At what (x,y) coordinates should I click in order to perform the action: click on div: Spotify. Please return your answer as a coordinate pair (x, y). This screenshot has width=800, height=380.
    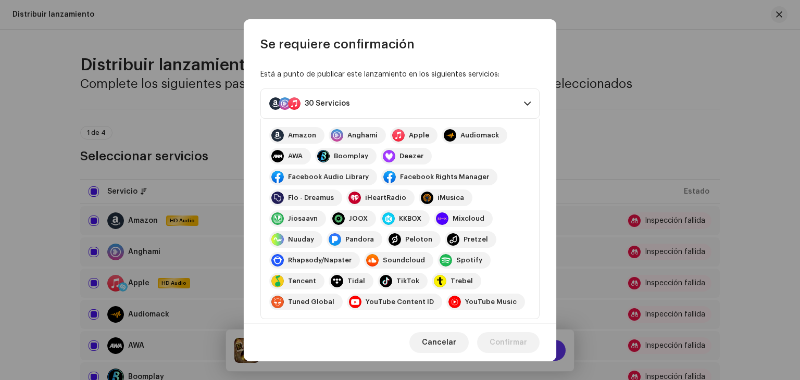
    Looking at the image, I should click on (470, 261).